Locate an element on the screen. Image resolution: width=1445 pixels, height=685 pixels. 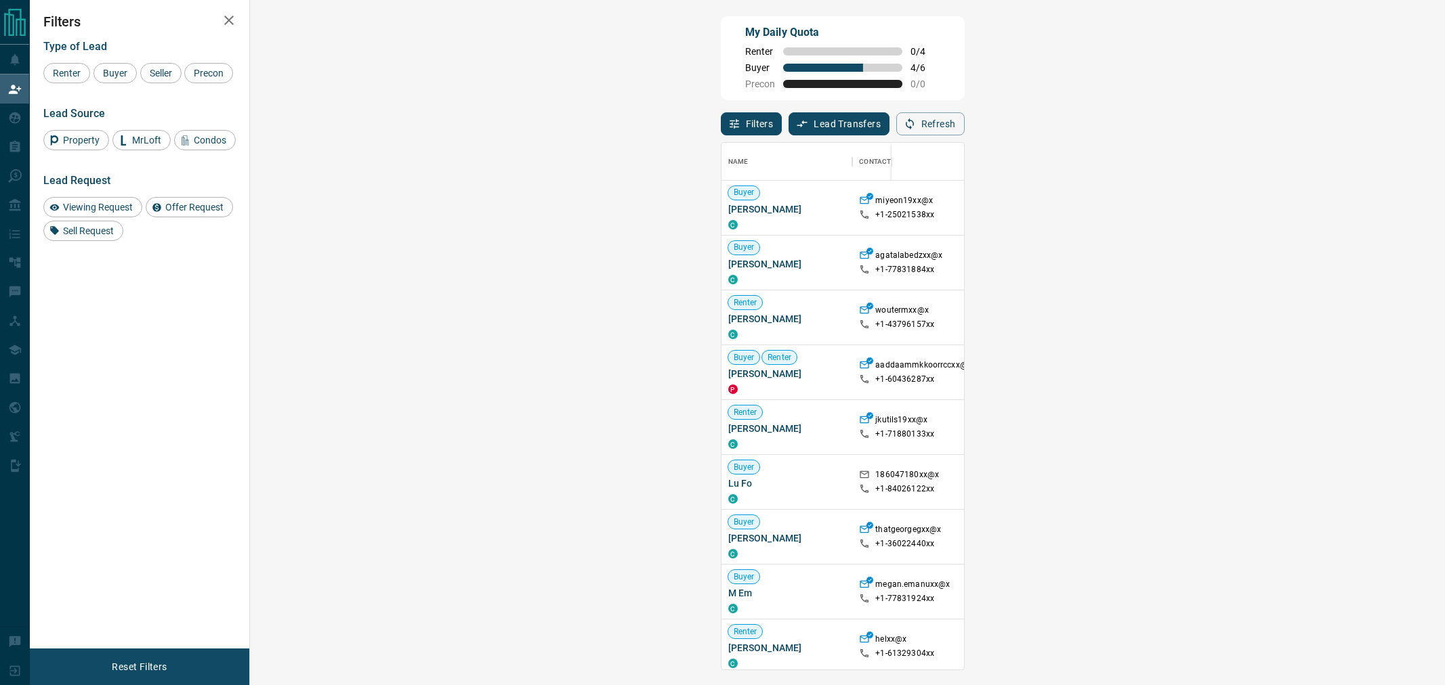
div: Offer Request is located at coordinates (189, 207).